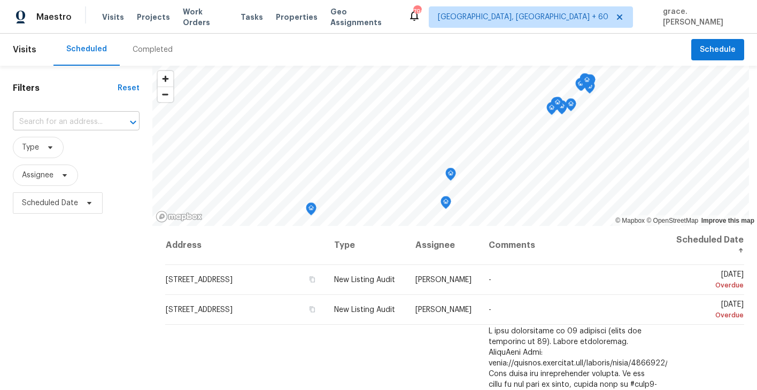  I want to click on span: Work Orders, so click(205, 17).